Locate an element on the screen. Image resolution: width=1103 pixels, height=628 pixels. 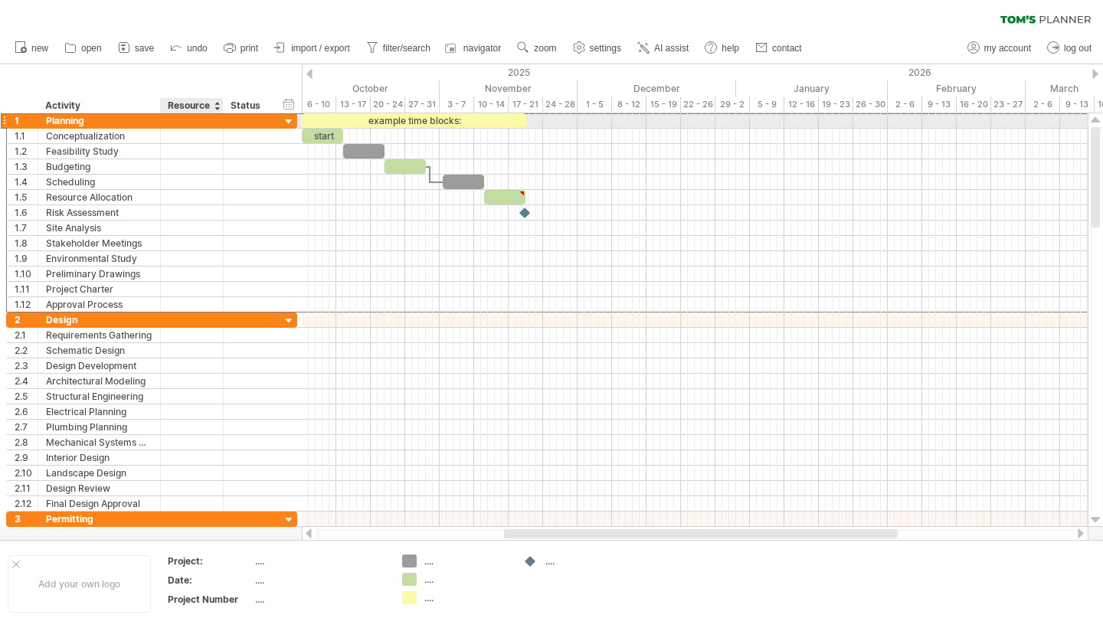
div: 2.9 is located at coordinates (26, 457).